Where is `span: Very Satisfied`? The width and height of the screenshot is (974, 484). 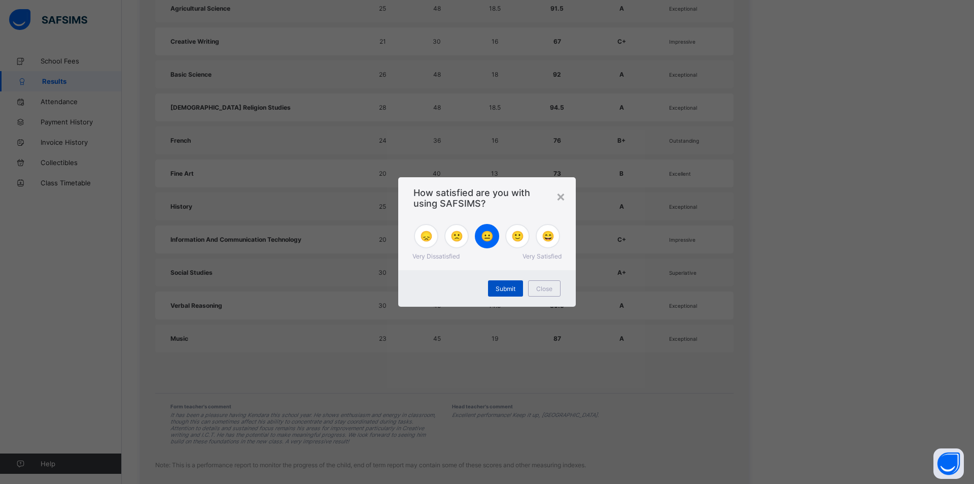 span: Very Satisfied is located at coordinates (542, 256).